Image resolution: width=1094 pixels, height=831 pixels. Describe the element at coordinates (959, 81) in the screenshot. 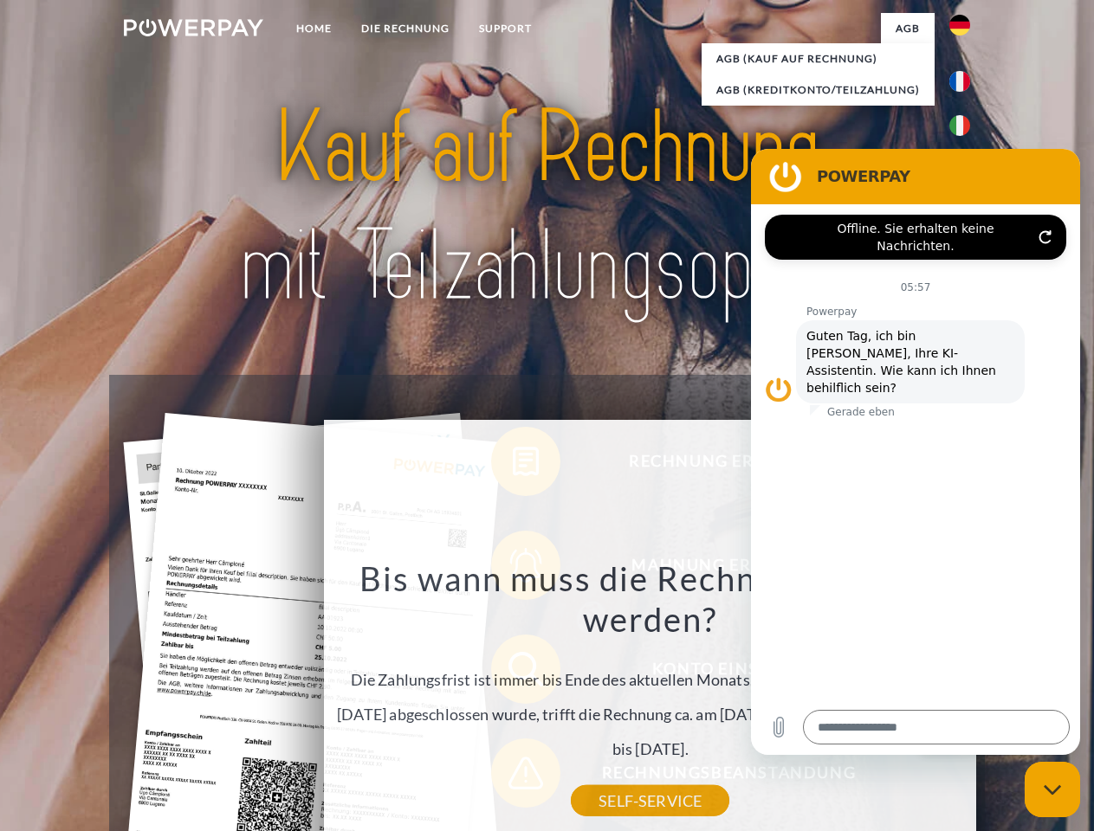

I see `img: fr` at that location.